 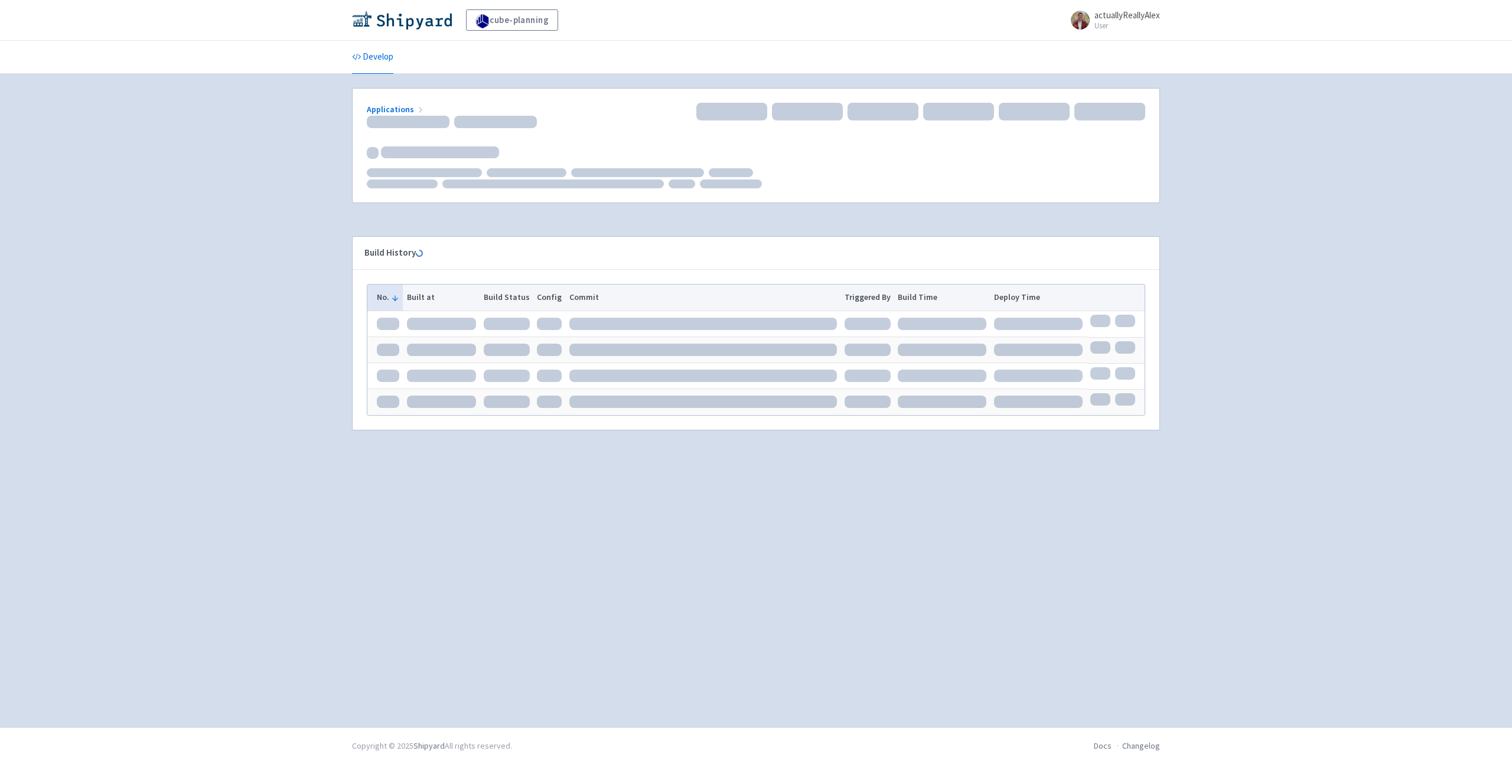 What do you see at coordinates (396, 109) in the screenshot?
I see `a: Applications` at bounding box center [396, 109].